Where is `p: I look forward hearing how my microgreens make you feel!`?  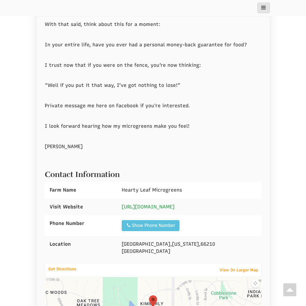
p: I look forward hearing how my microgreens make you feel! is located at coordinates (153, 126).